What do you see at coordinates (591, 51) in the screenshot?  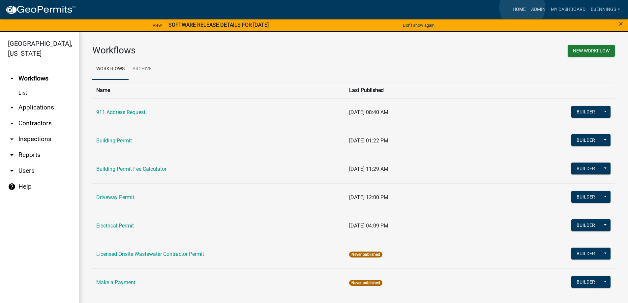 I see `button: New Workflow` at bounding box center [591, 51].